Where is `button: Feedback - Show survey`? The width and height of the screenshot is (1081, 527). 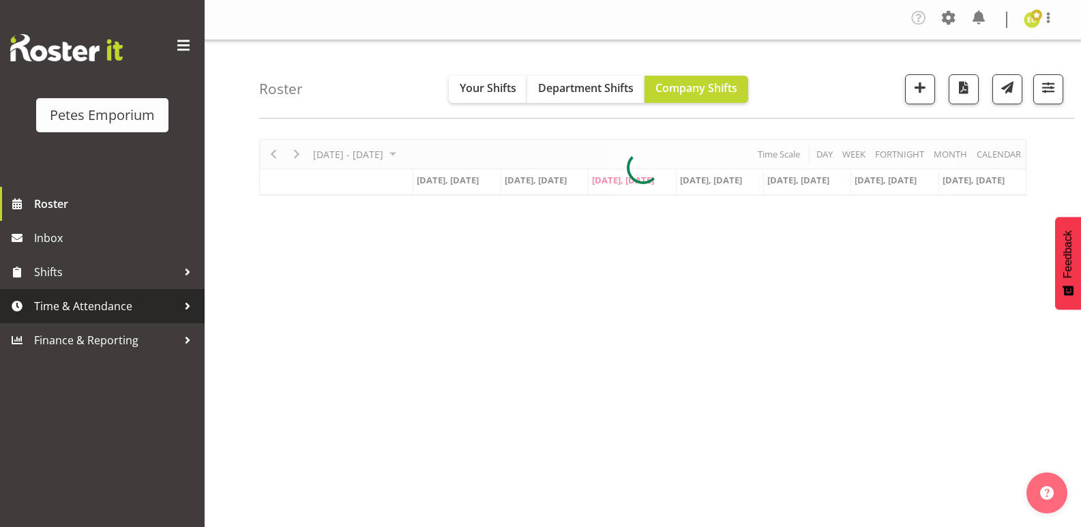
button: Feedback - Show survey is located at coordinates (1068, 263).